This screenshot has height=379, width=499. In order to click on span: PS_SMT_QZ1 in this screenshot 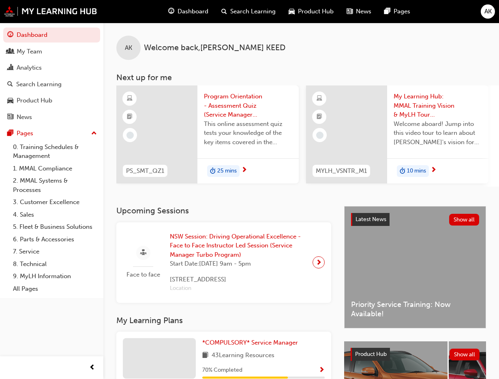, I will do `click(145, 171)`.